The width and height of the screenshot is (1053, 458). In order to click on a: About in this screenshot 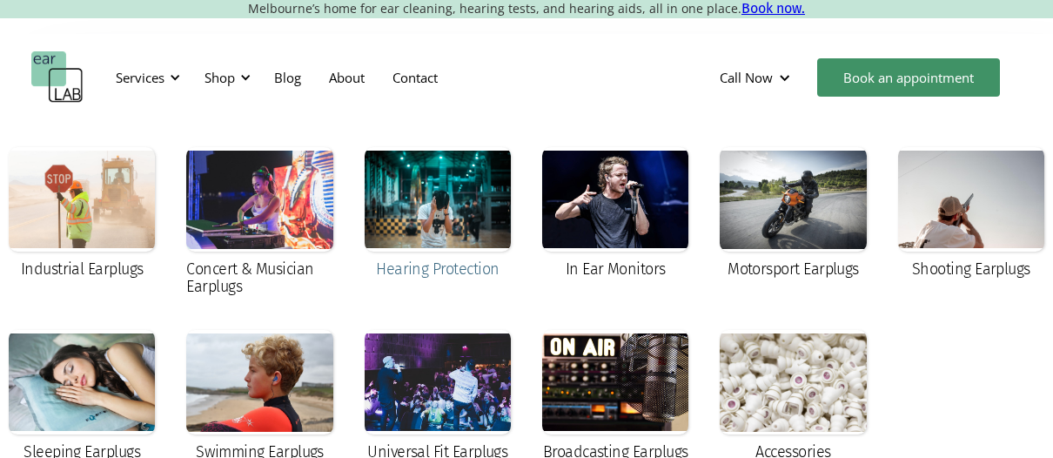, I will do `click(346, 77)`.